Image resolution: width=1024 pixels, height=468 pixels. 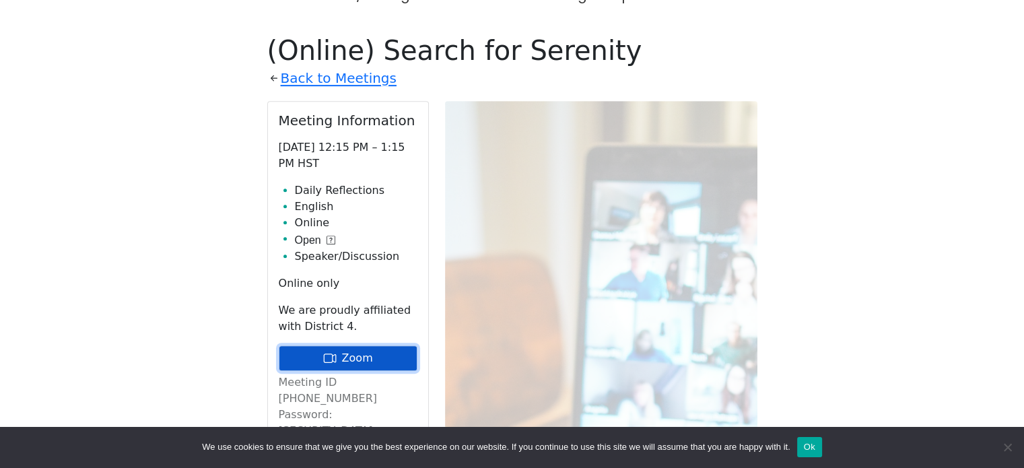 What do you see at coordinates (356, 191) in the screenshot?
I see `li: Daily Reflections` at bounding box center [356, 191].